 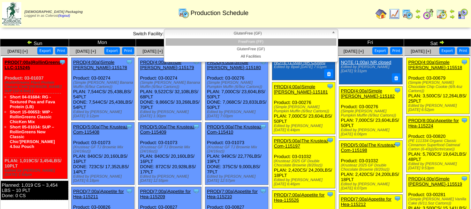 What do you see at coordinates (236, 153) in the screenshot?
I see `div: Product: 03-01073 PLAN: 949CS / 22,776LBS / 19PLT DONE: 375CS / 9,000LBS / 7PLT` at bounding box center [236, 153].